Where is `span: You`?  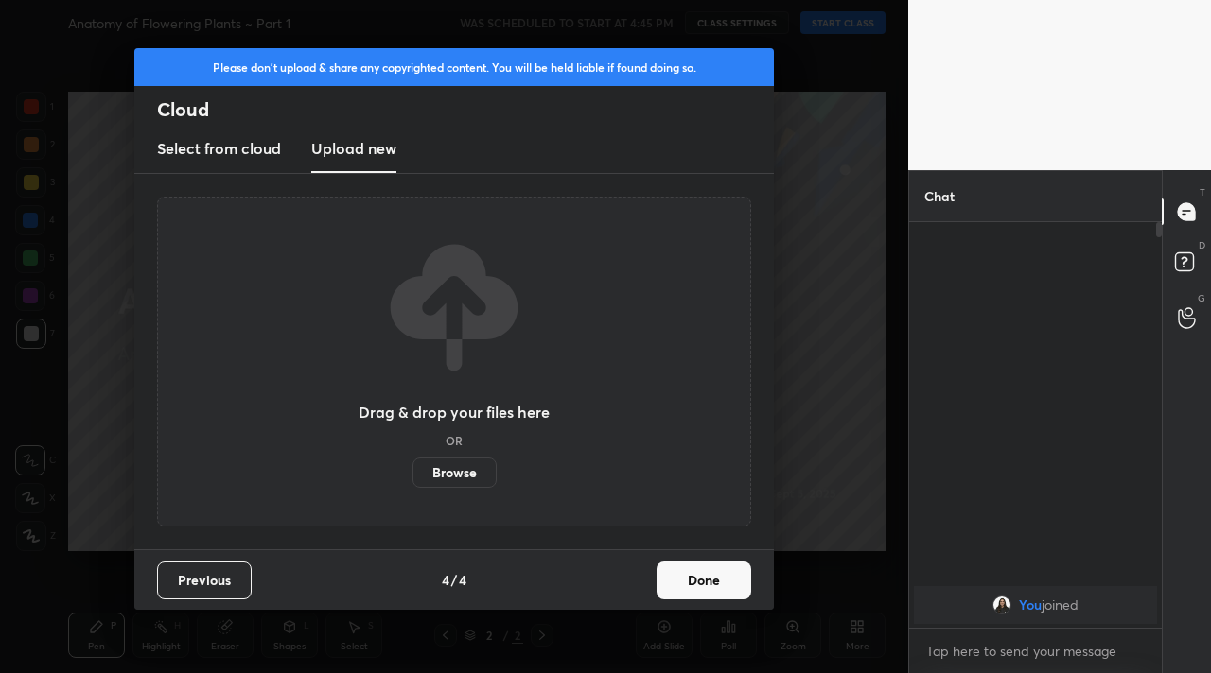
span: You is located at coordinates (1030, 605).